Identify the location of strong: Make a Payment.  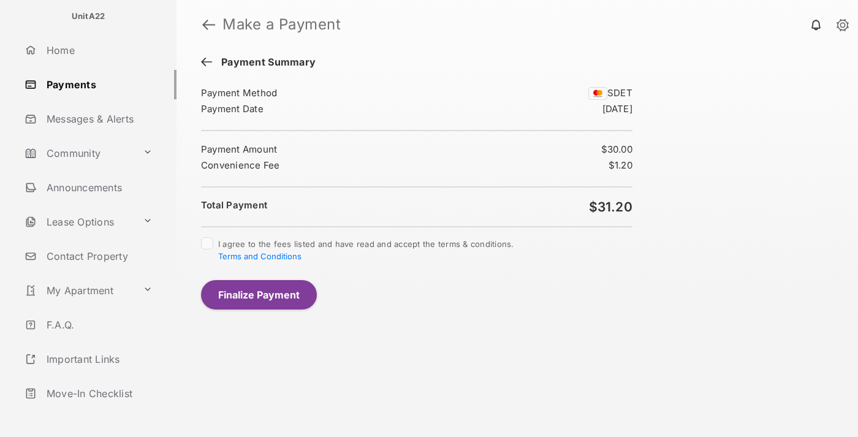
(281, 25).